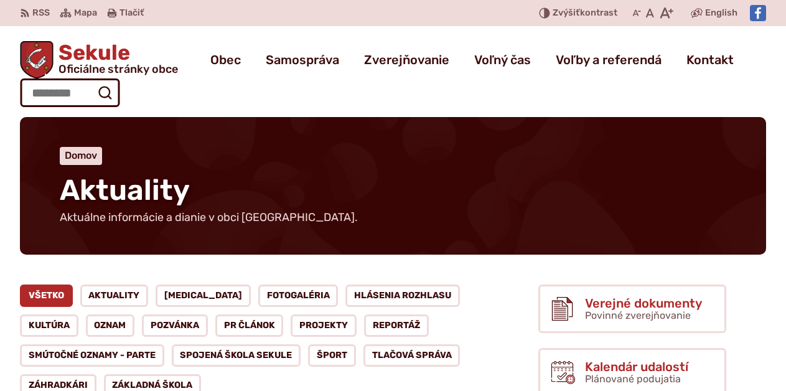 The height and width of the screenshot is (391, 786). Describe the element at coordinates (115, 296) in the screenshot. I see `a: Aktuality` at that location.